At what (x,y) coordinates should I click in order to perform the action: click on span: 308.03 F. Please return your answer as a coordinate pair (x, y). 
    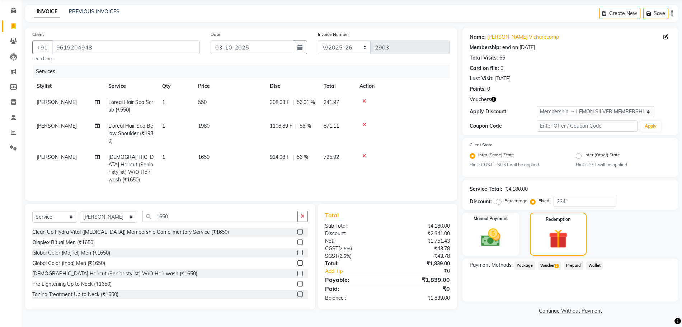
    Looking at the image, I should click on (279, 102).